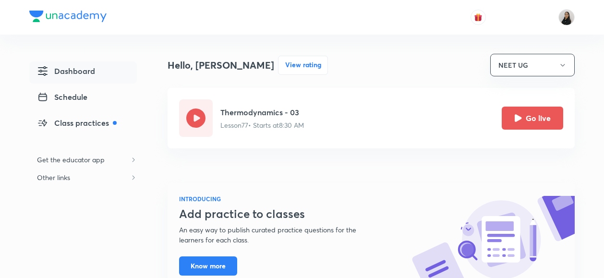 Image resolution: width=604 pixels, height=278 pixels. I want to click on button: Know more, so click(208, 266).